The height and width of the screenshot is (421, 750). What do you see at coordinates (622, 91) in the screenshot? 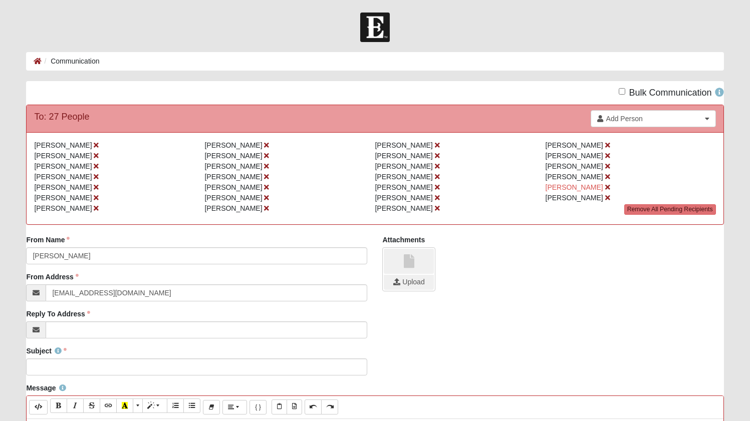
I see `input: Bulk Communication` at bounding box center [622, 91].